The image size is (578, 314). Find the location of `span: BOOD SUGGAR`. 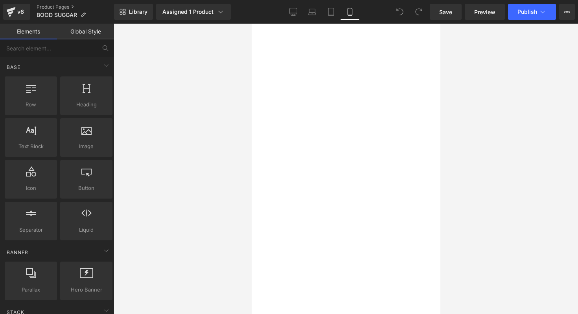

span: BOOD SUGGAR is located at coordinates (57, 15).